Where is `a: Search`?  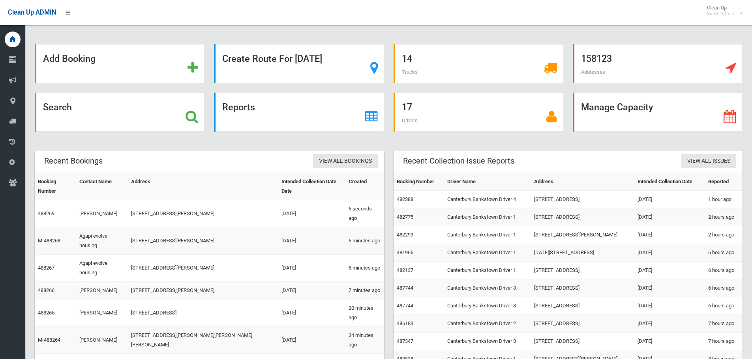
a: Search is located at coordinates (120, 112).